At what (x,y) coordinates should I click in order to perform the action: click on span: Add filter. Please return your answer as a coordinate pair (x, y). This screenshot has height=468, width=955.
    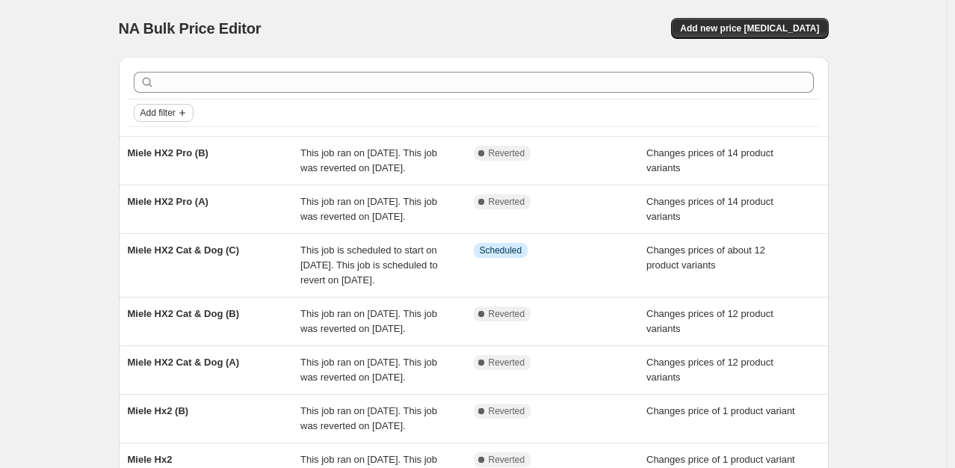
    Looking at the image, I should click on (158, 113).